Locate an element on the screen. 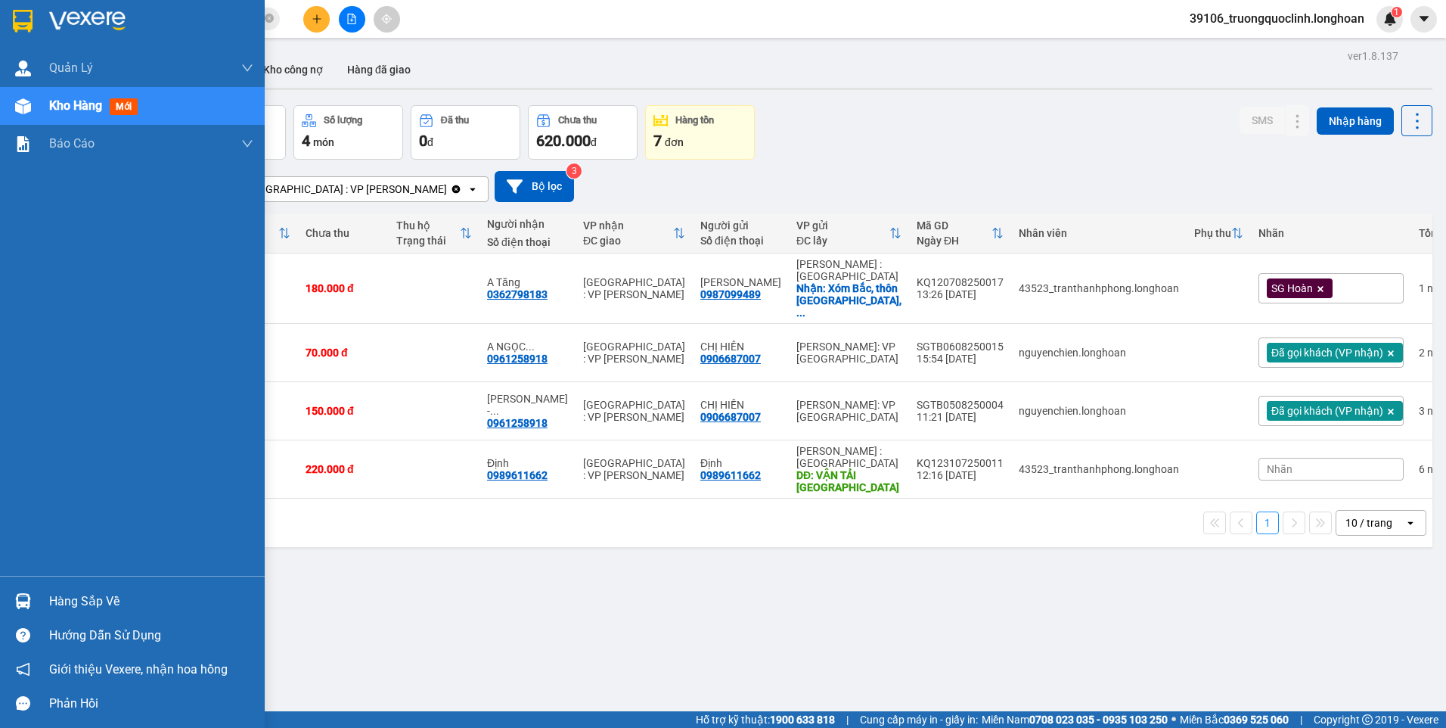 This screenshot has height=728, width=1446. span: close-circle is located at coordinates (269, 18).